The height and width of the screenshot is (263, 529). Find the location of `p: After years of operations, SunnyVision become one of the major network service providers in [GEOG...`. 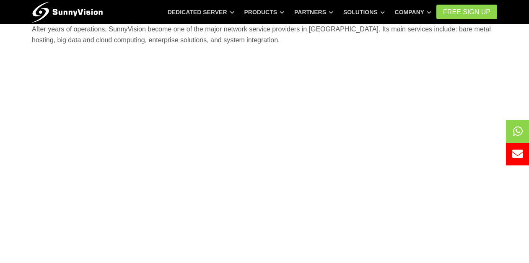

p: After years of operations, SunnyVision become one of the major network service providers in [GEOG... is located at coordinates (265, 34).